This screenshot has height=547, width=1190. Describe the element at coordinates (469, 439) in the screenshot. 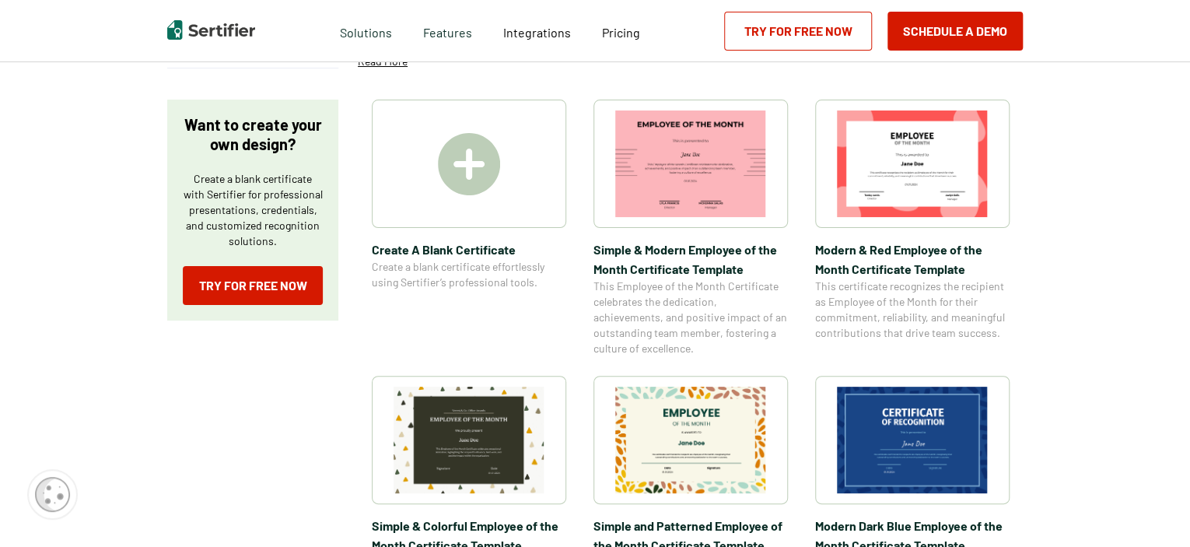

I see `img: Simple & Colorful Employee of the Month Certificate Template` at that location.